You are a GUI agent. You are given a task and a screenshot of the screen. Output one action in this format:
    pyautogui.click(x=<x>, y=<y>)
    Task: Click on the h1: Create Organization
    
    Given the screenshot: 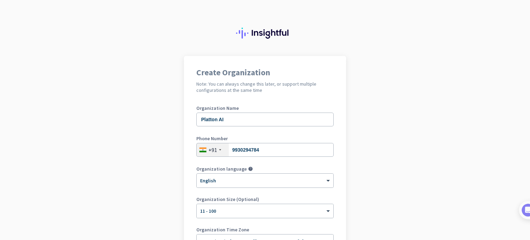 What is the action you would take?
    pyautogui.click(x=265, y=72)
    